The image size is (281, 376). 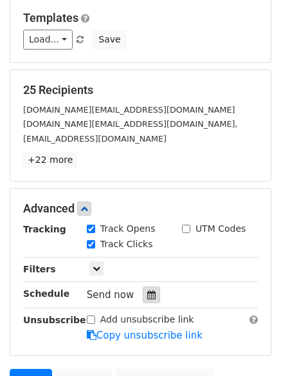 What do you see at coordinates (55, 320) in the screenshot?
I see `strong: Unsubscribe` at bounding box center [55, 320].